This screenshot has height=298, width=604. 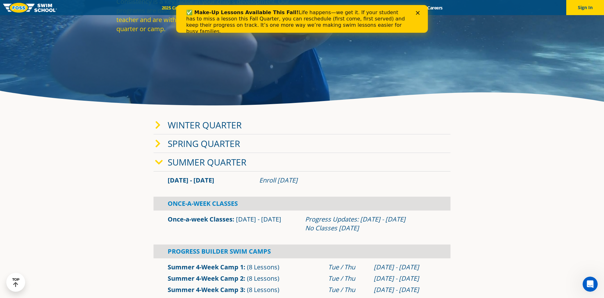 I want to click on a: Summer 4-Week Camp 1, so click(x=205, y=267).